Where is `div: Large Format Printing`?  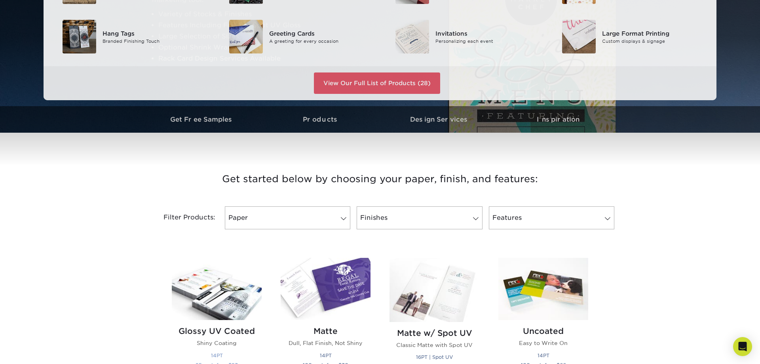
div: Large Format Printing is located at coordinates (654, 33).